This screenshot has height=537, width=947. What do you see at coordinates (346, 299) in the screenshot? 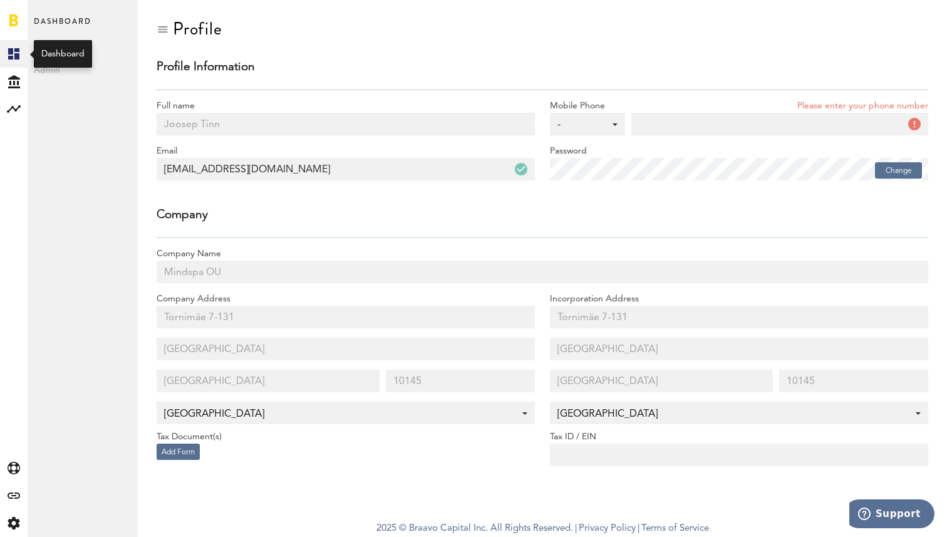
I see `label: Company Address` at bounding box center [346, 299].